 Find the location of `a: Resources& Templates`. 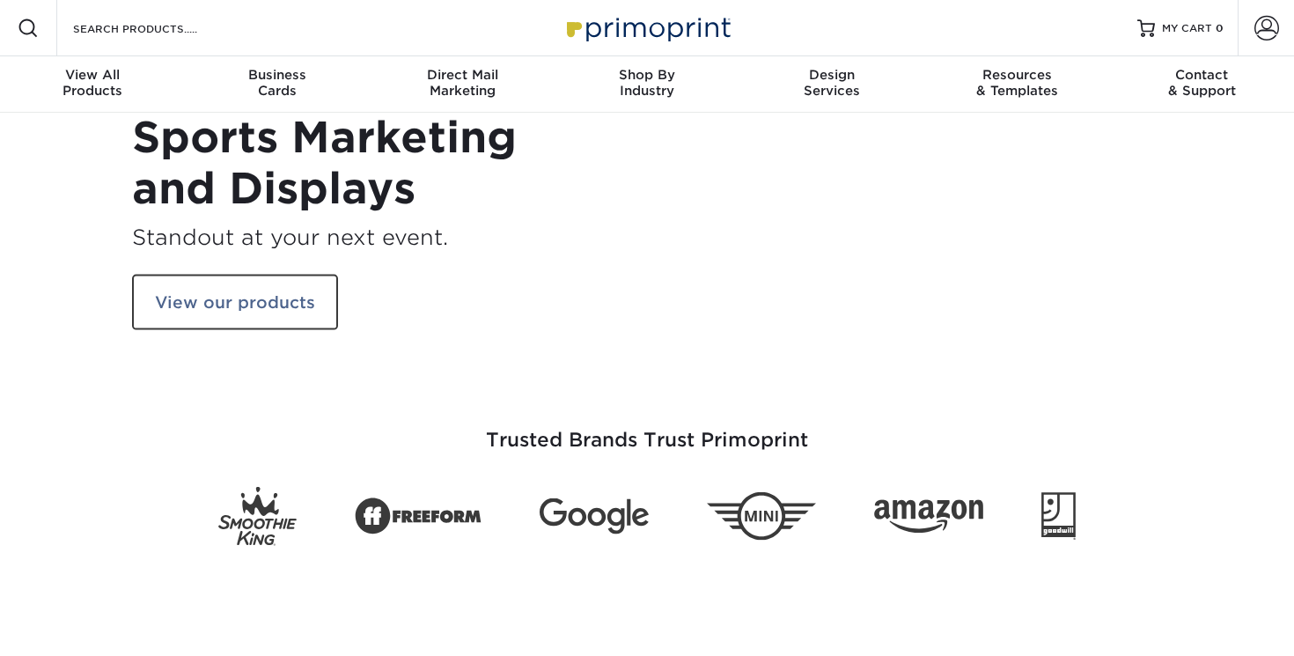

a: Resources& Templates is located at coordinates (1017, 85).